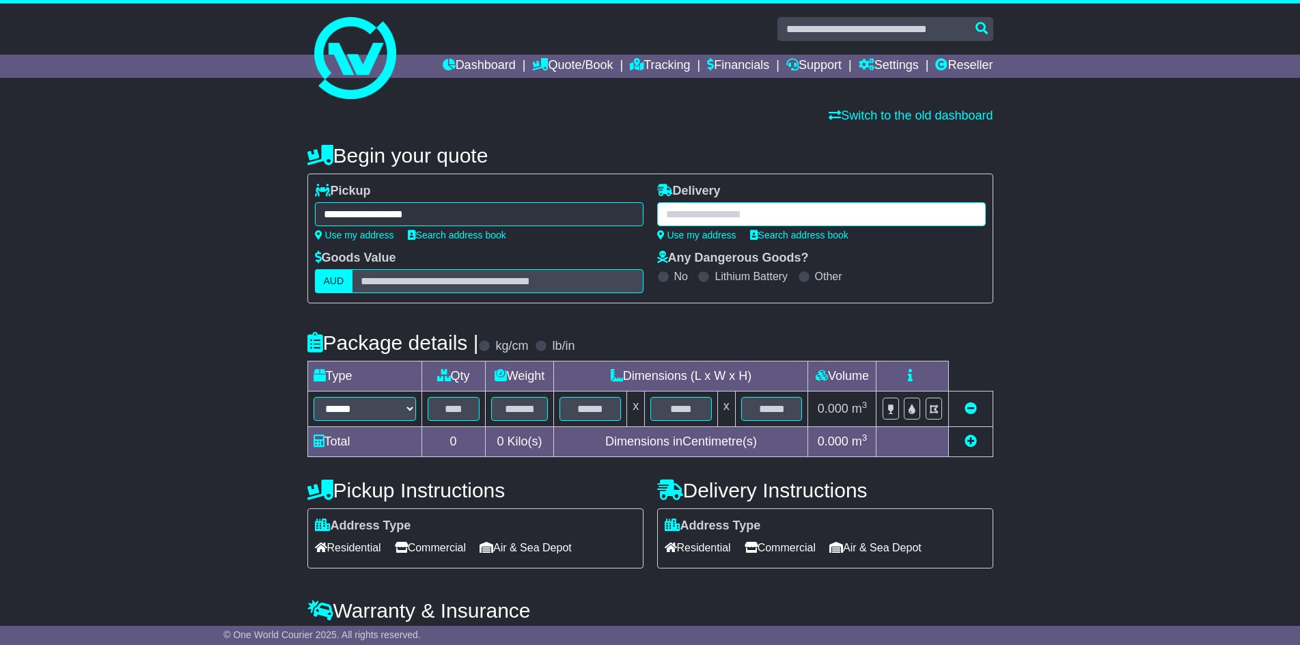  Describe the element at coordinates (911, 115) in the screenshot. I see `a: Switch to the old dashboard` at that location.